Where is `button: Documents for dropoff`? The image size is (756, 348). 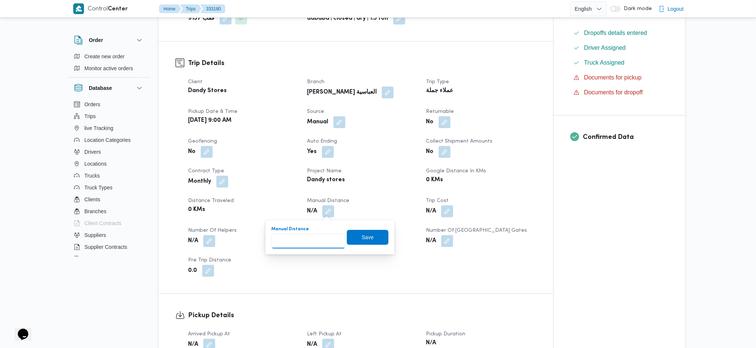
button: Documents for dropoff is located at coordinates (620, 93).